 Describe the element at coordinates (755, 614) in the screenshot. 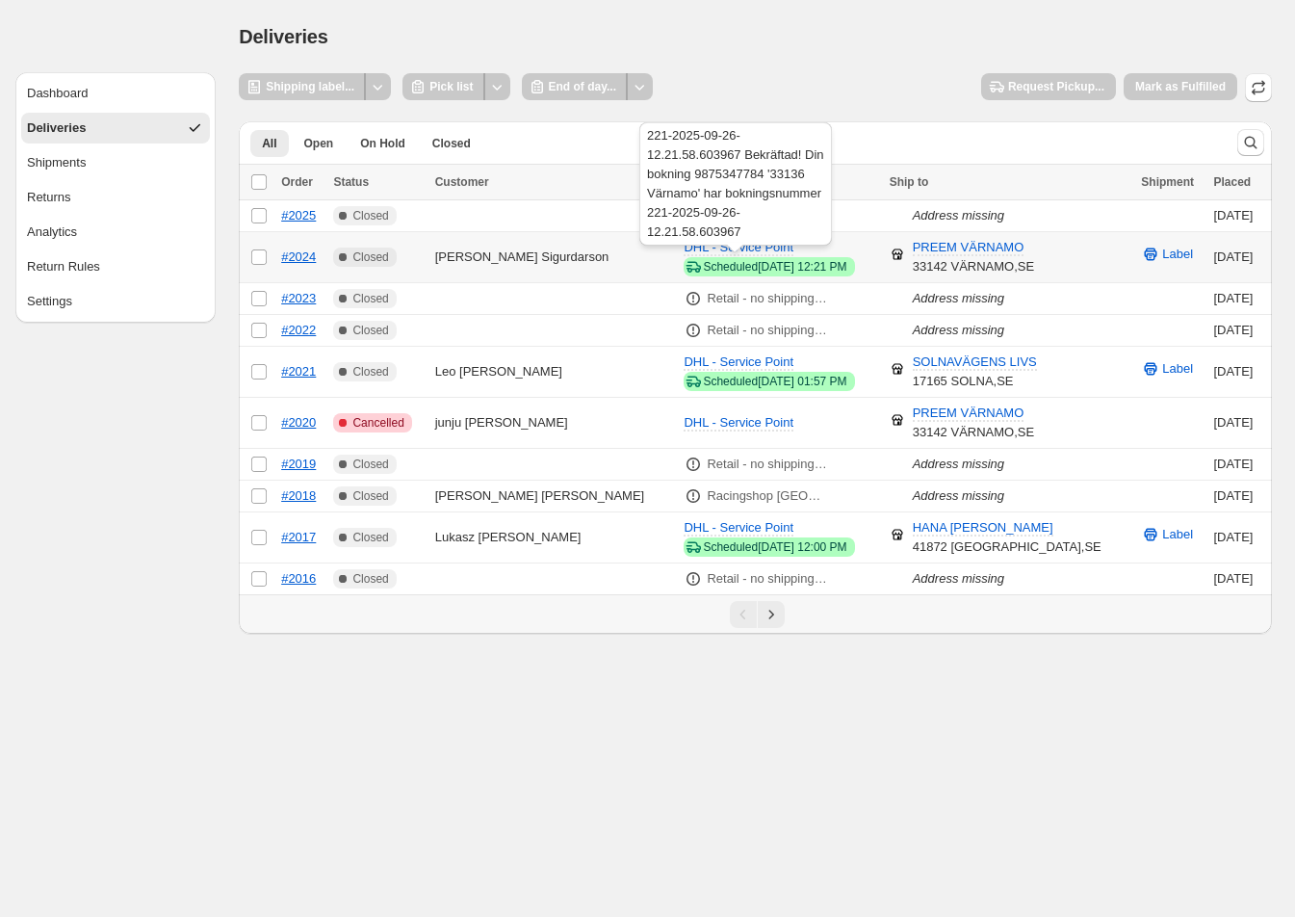

I see `nav: Pagination` at that location.